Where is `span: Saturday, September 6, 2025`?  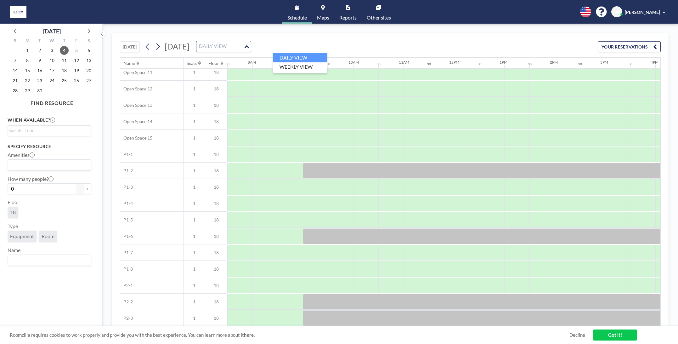 span: Saturday, September 6, 2025 is located at coordinates (89, 50).